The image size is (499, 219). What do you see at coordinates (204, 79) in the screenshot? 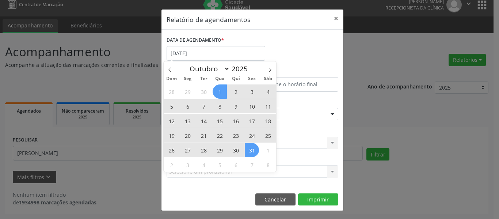
I see `span: Ter` at bounding box center [204, 79].